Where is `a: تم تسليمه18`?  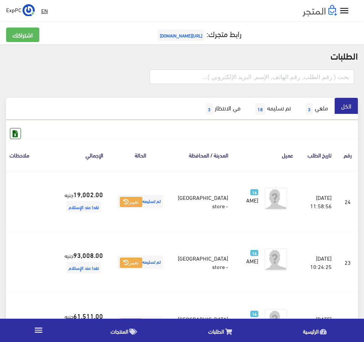 a: تم تسليمه18 is located at coordinates (272, 109).